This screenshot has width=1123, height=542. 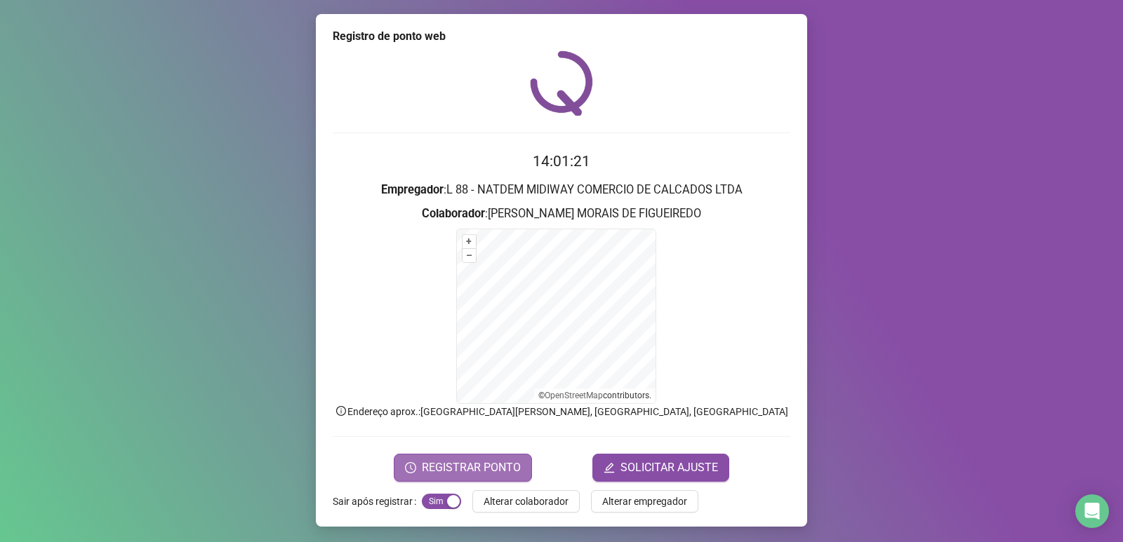 I want to click on label: Sair após registrar, so click(x=377, y=502).